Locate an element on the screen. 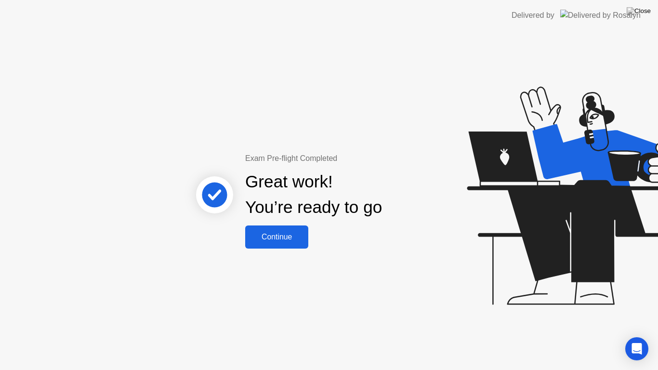 This screenshot has width=658, height=370. img: Delivered by Rosalyn is located at coordinates (600, 15).